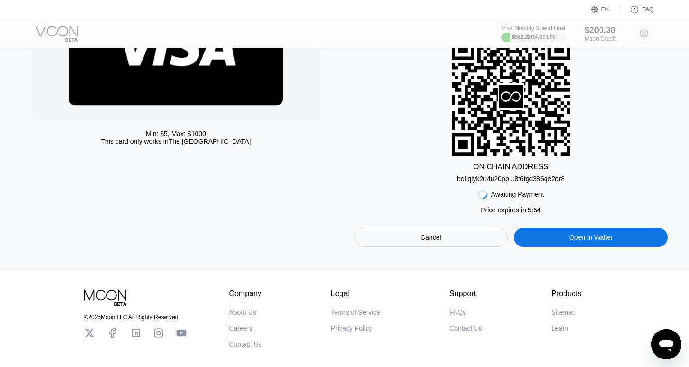 This screenshot has width=689, height=367. What do you see at coordinates (510, 167) in the screenshot?
I see `div: ON CHAIN ADDRESS` at bounding box center [510, 167].